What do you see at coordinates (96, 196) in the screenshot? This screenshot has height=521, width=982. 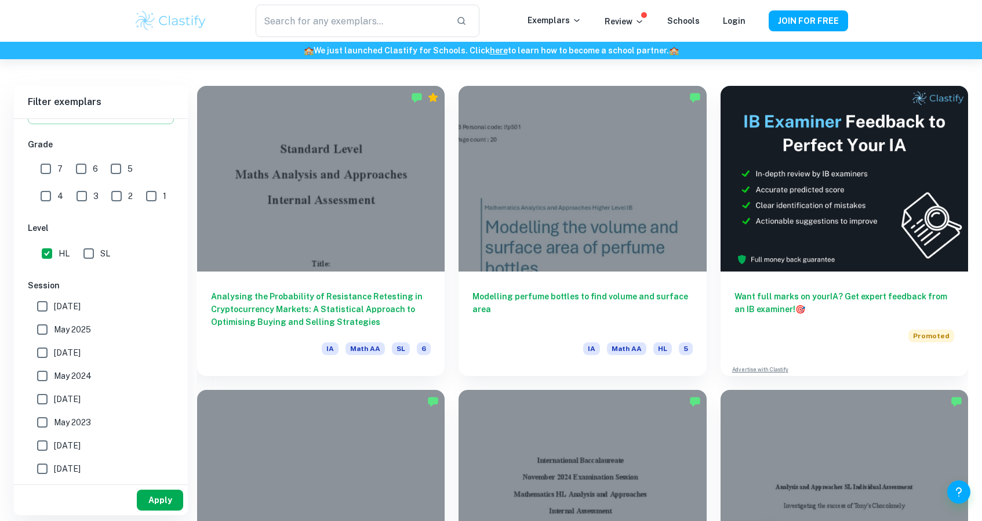 I see `span: 3` at bounding box center [96, 196].